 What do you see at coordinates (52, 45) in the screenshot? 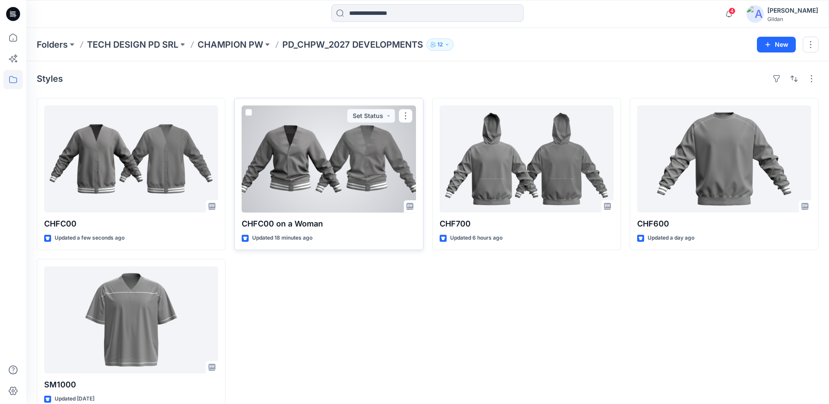
I see `p: Folders` at bounding box center [52, 45].